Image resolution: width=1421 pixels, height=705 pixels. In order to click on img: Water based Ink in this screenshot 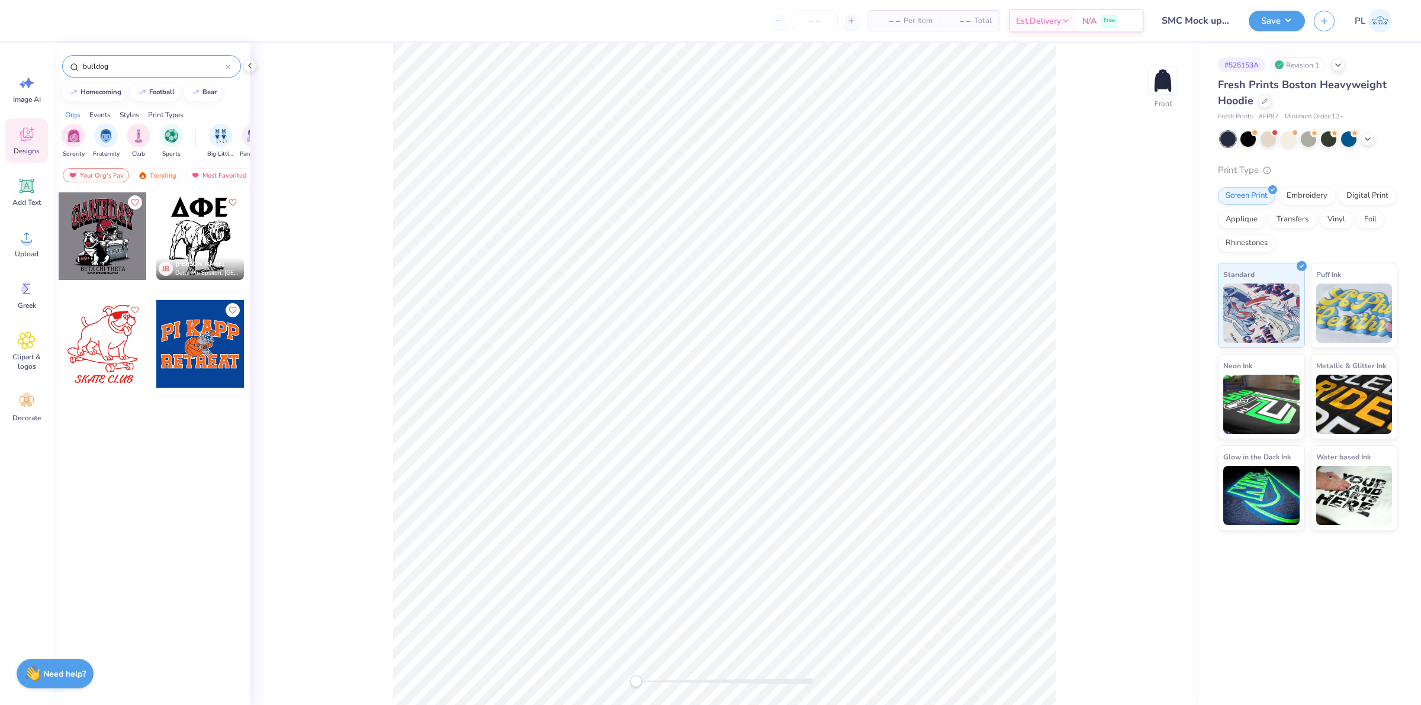, I will do `click(1354, 496)`.